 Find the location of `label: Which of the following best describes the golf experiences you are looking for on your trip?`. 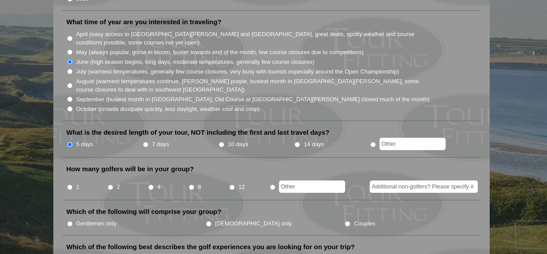

label: Which of the following best describes the golf experiences you are looking for on your trip? is located at coordinates (211, 247).